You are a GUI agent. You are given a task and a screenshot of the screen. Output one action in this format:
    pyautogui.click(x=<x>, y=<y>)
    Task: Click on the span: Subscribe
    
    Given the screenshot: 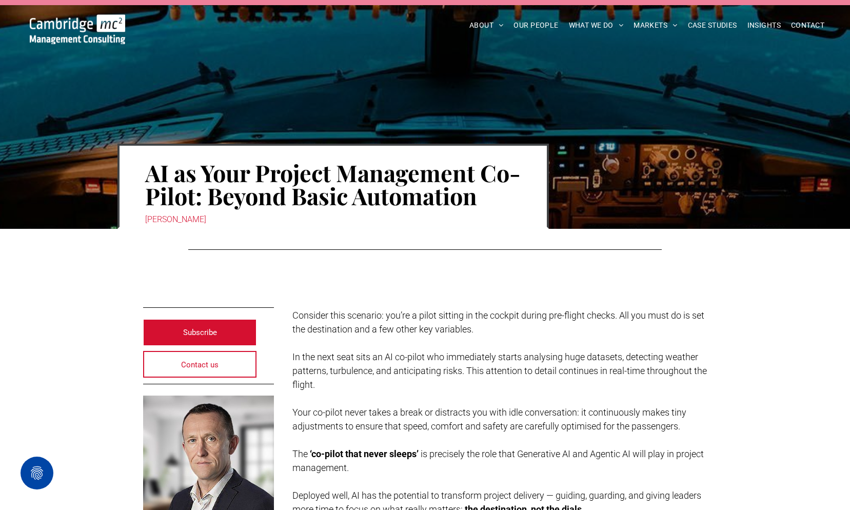 What is the action you would take?
    pyautogui.click(x=200, y=332)
    